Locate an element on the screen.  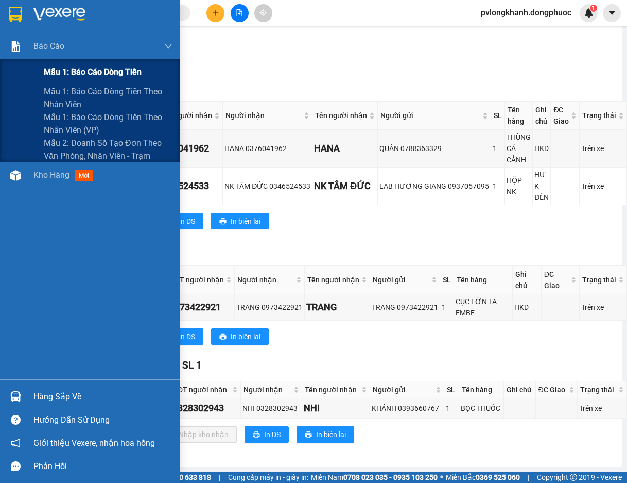
div: Hướng dẫn sử dụng is located at coordinates (103, 420).